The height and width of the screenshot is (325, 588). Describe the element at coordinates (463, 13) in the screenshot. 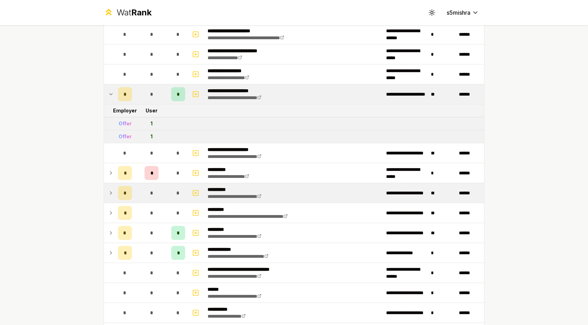

I see `button: s5mishra` at that location.